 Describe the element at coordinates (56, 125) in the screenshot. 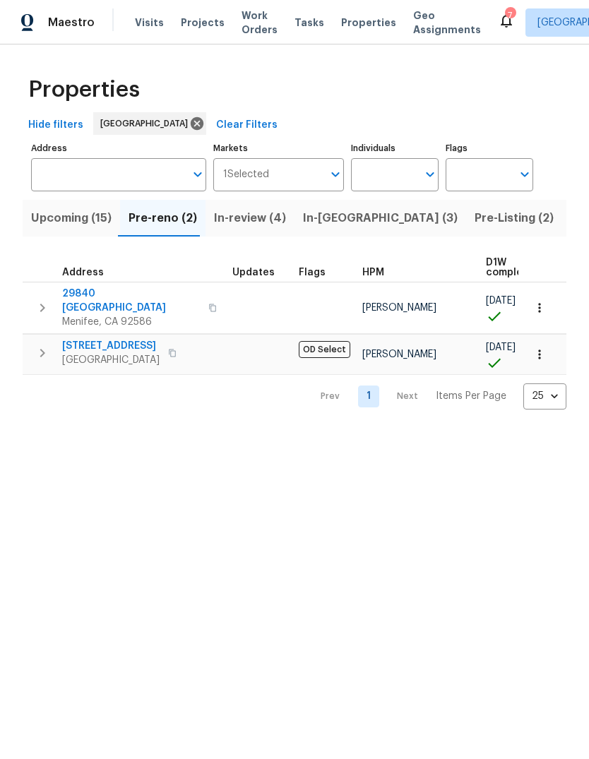

I see `span: Hide filters` at that location.